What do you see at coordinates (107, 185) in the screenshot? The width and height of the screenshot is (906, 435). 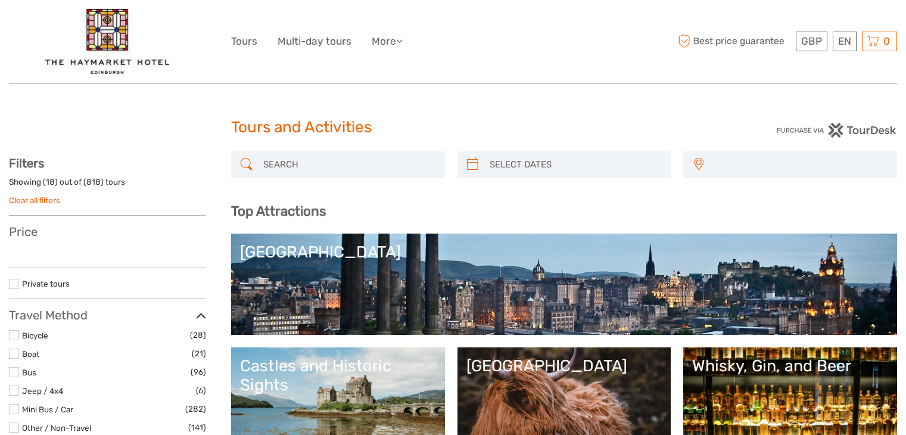 I see `div: Showing ( ) out of ( ) tours` at bounding box center [107, 185].